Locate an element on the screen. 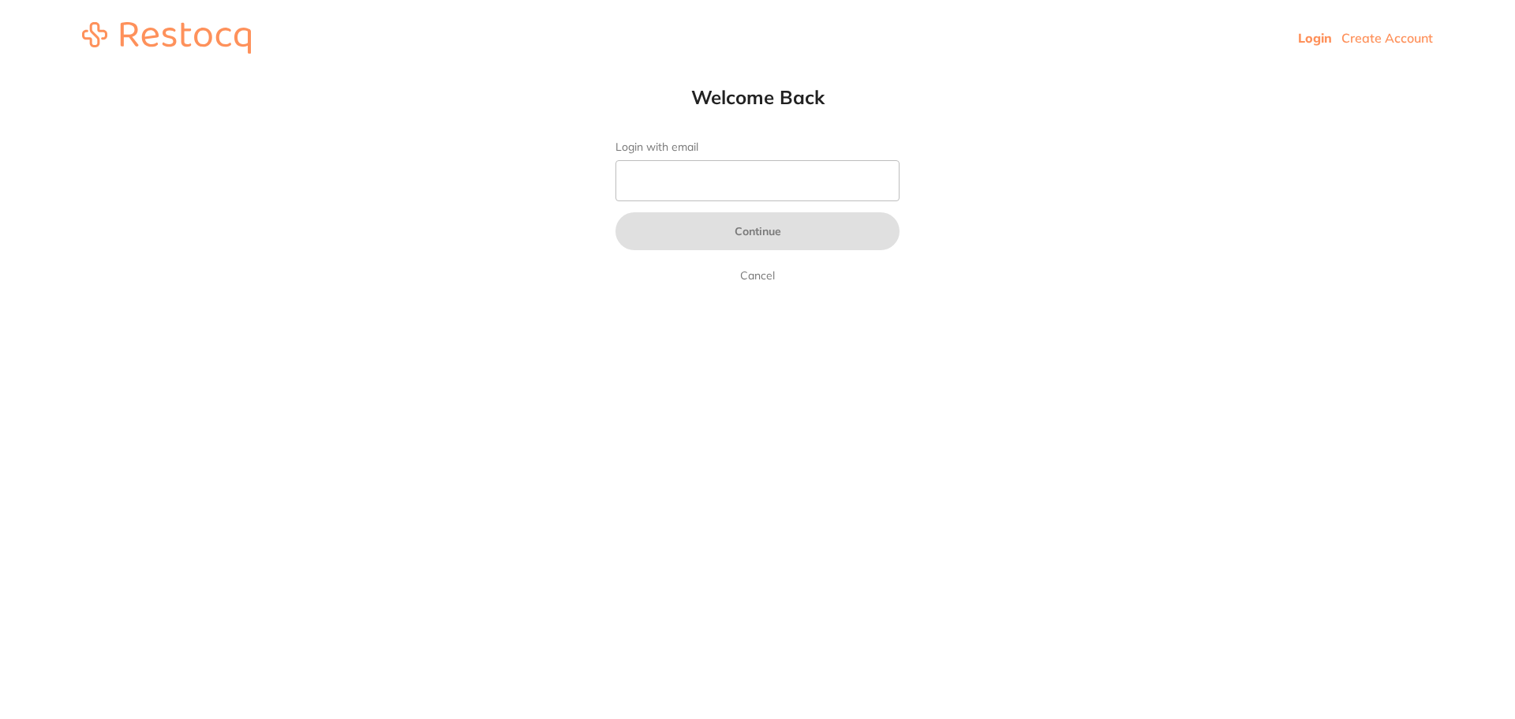 Image resolution: width=1515 pixels, height=719 pixels. label: Login with email is located at coordinates (758, 147).